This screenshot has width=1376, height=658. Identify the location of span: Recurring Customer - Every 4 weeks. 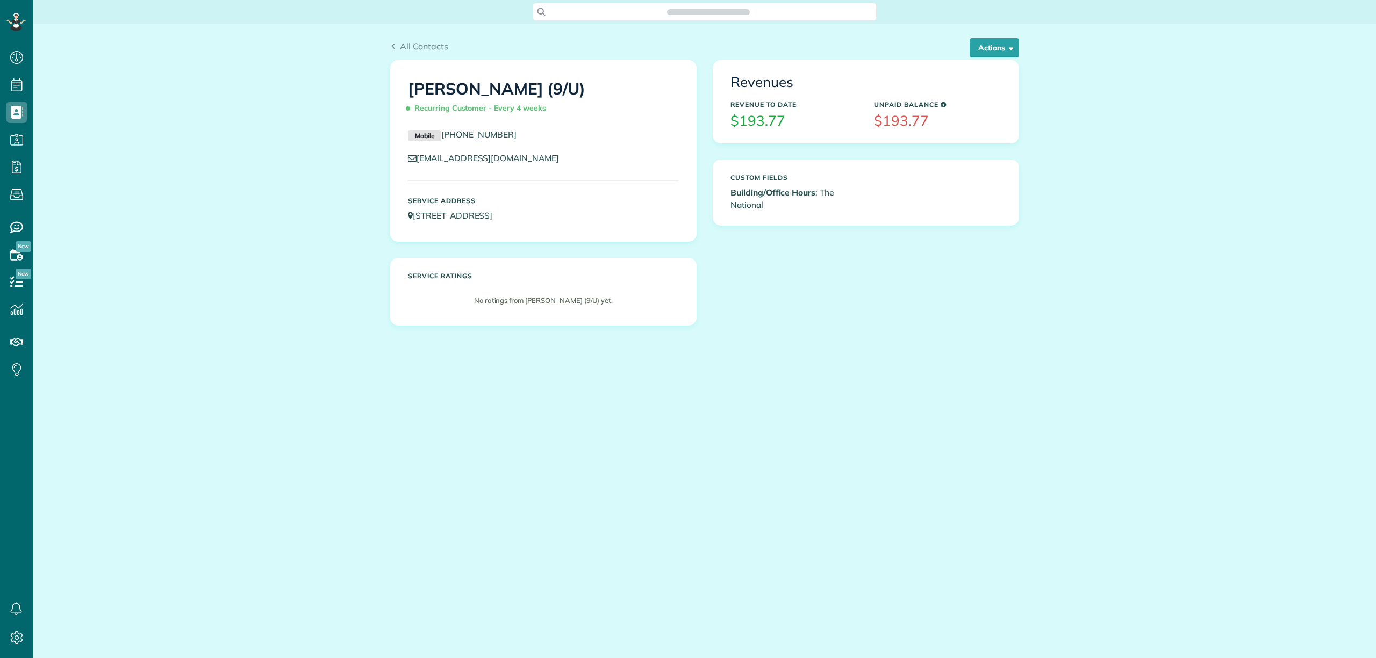
(479, 108).